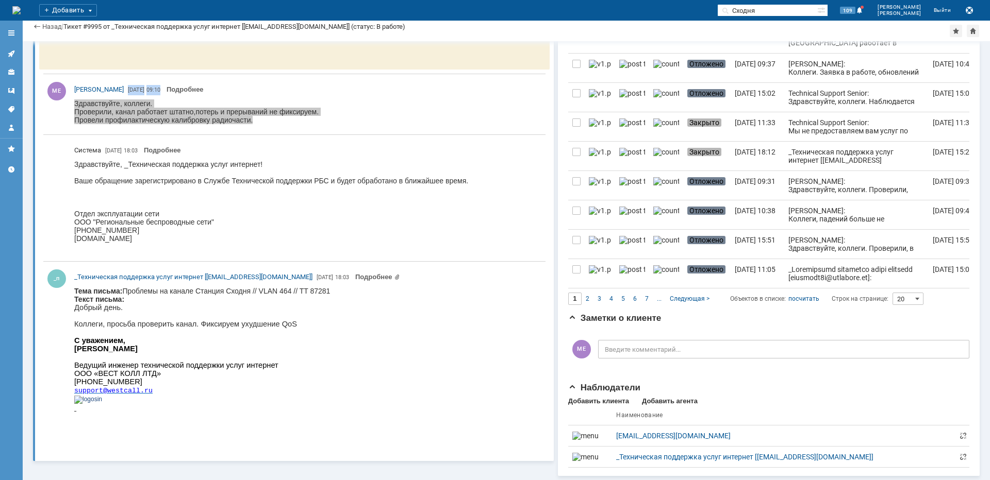 The width and height of the screenshot is (990, 480). What do you see at coordinates (604, 388) in the screenshot?
I see `span: Наблюдатели` at bounding box center [604, 388].